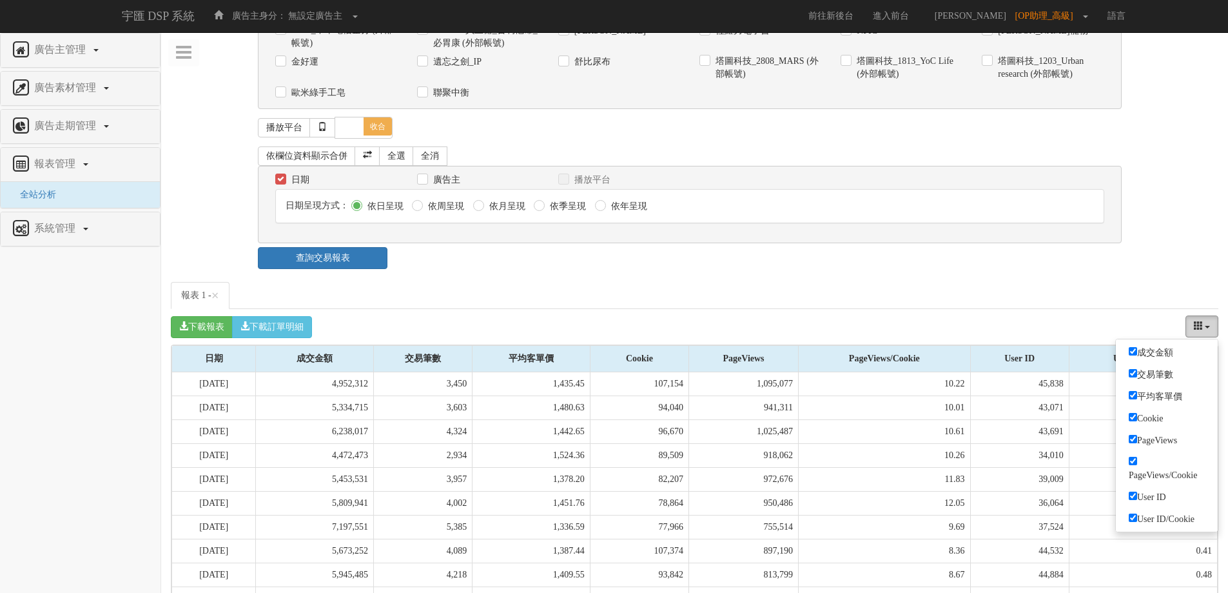 Image resolution: width=1228 pixels, height=593 pixels. What do you see at coordinates (422, 407) in the screenshot?
I see `td: 3,603` at bounding box center [422, 407].